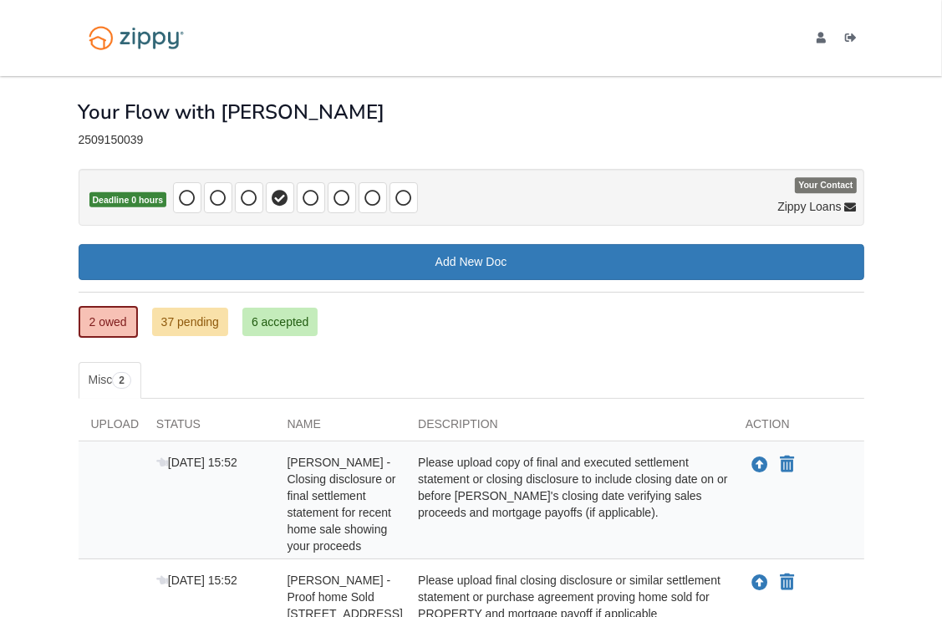 This screenshot has height=617, width=942. Describe the element at coordinates (569, 428) in the screenshot. I see `div: Description` at that location.